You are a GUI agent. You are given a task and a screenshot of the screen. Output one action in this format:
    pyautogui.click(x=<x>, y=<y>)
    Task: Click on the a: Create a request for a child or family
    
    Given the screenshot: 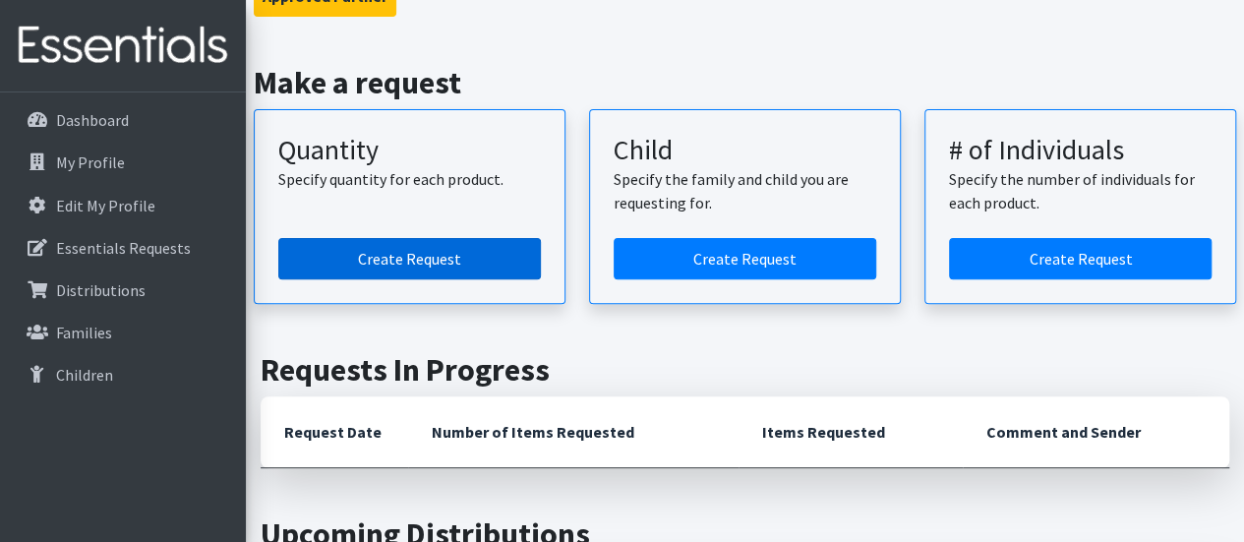 What is the action you would take?
    pyautogui.click(x=745, y=259)
    